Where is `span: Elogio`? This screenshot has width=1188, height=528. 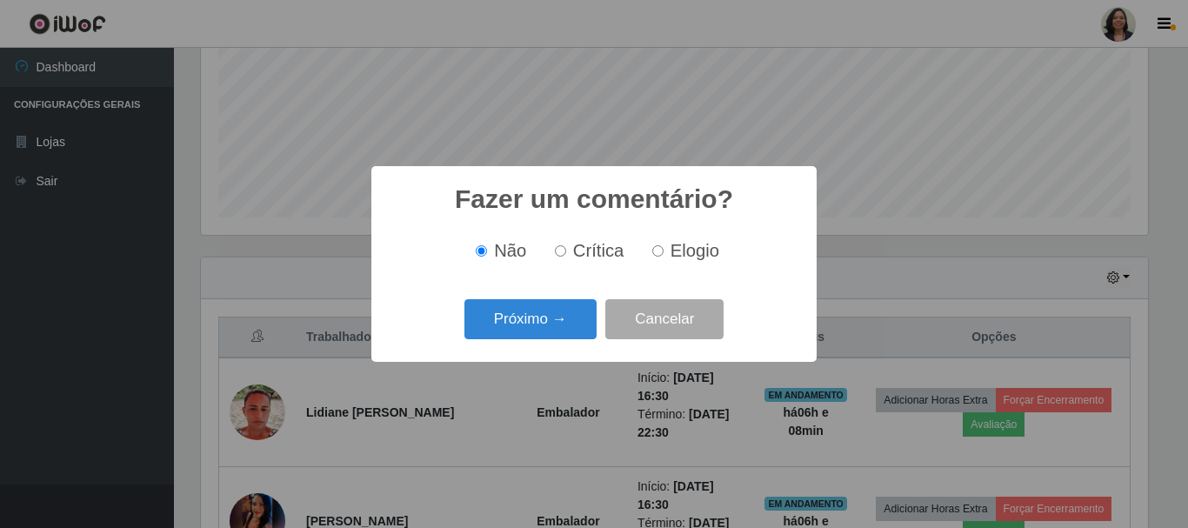
span: Elogio is located at coordinates (695, 250).